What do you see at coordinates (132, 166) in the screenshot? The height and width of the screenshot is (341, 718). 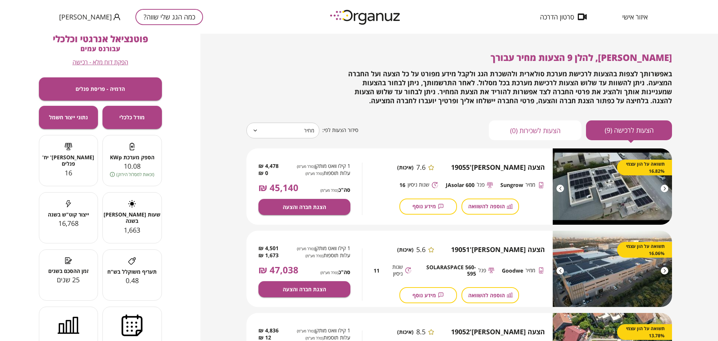 I see `span: 10.08` at bounding box center [132, 166].